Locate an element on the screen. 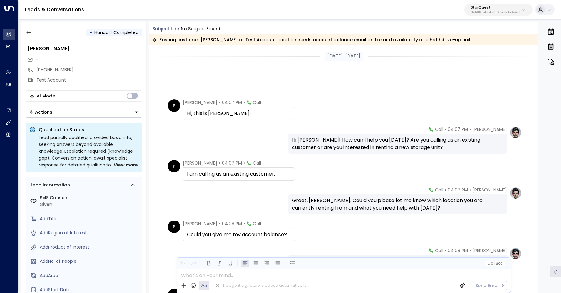  div: I am calling as an existing customer. is located at coordinates (239, 174).